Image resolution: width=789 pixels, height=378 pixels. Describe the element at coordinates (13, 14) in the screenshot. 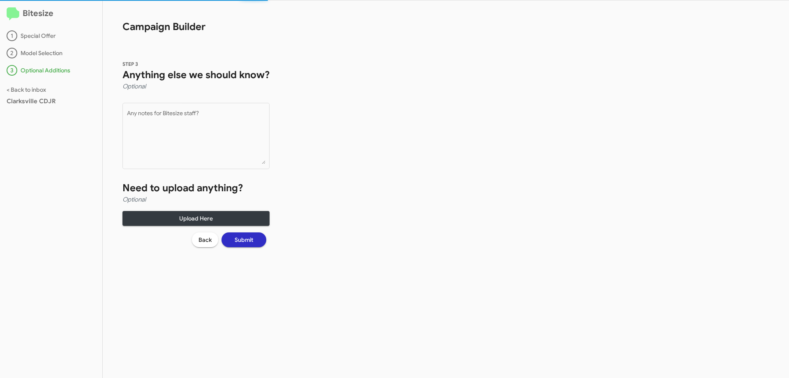

I see `img: logo-minimal.svg` at that location.